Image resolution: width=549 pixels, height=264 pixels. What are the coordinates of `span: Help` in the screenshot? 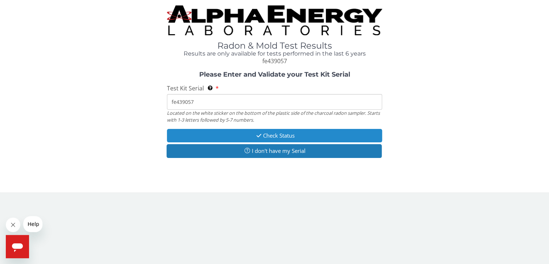 It's located at (10, 8).